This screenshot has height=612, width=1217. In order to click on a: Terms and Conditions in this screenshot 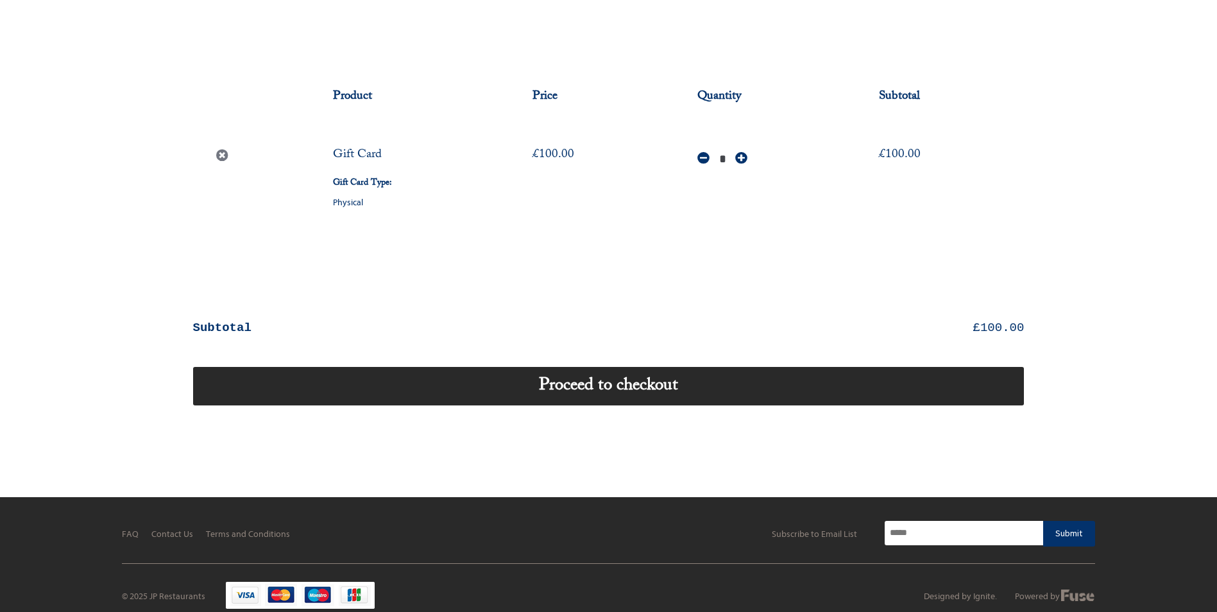, I will do `click(248, 534)`.